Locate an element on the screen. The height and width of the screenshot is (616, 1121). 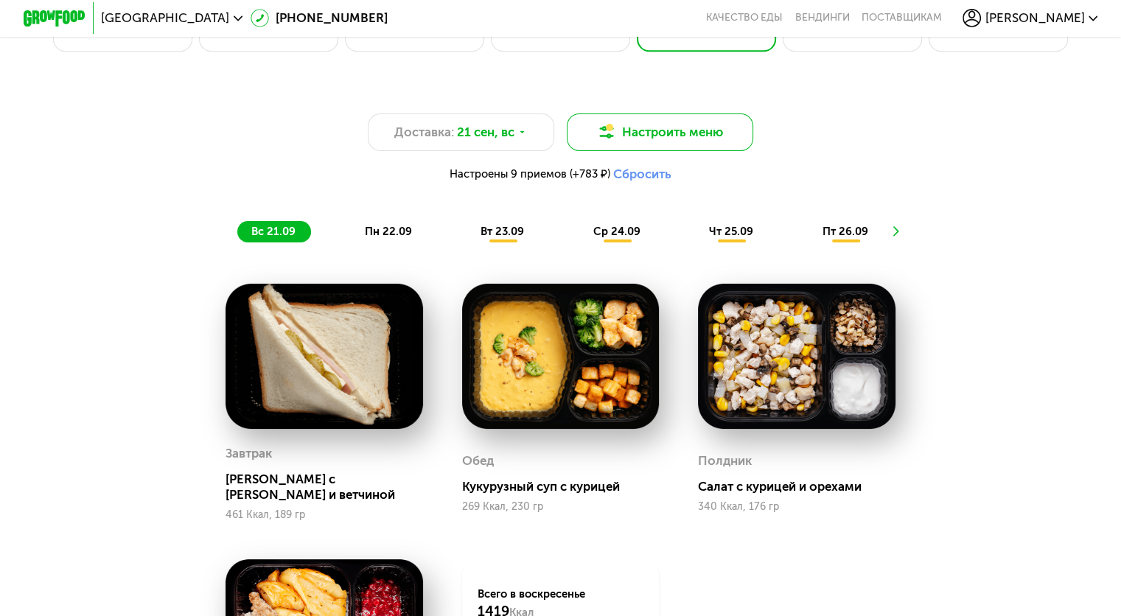
button: Настроить меню is located at coordinates (660, 132).